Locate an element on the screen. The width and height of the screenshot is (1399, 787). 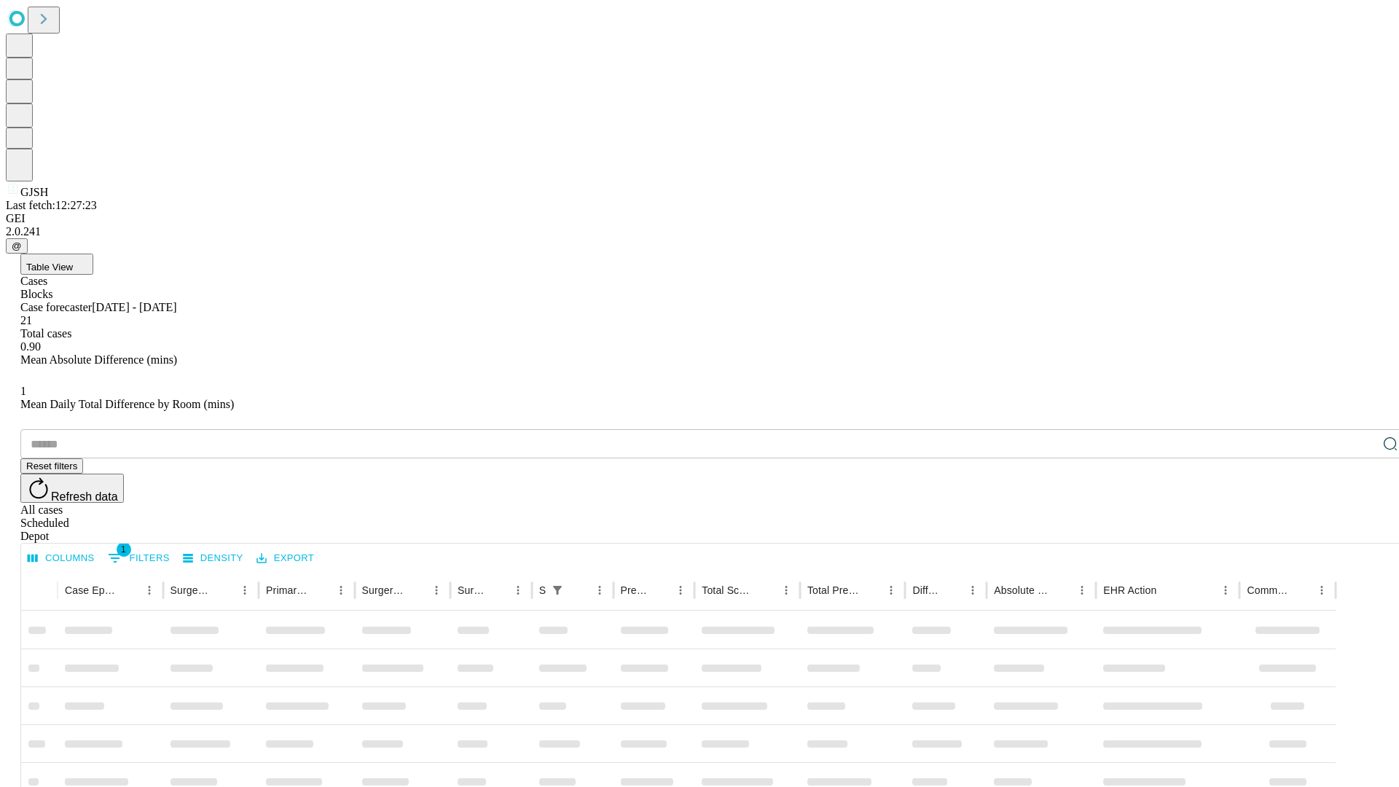
div: Predicted In Room Duration is located at coordinates (635, 590).